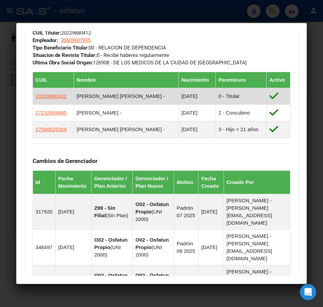 This screenshot has height=307, width=323. Describe the element at coordinates (45, 40) in the screenshot. I see `strong: Empleador:` at that location.